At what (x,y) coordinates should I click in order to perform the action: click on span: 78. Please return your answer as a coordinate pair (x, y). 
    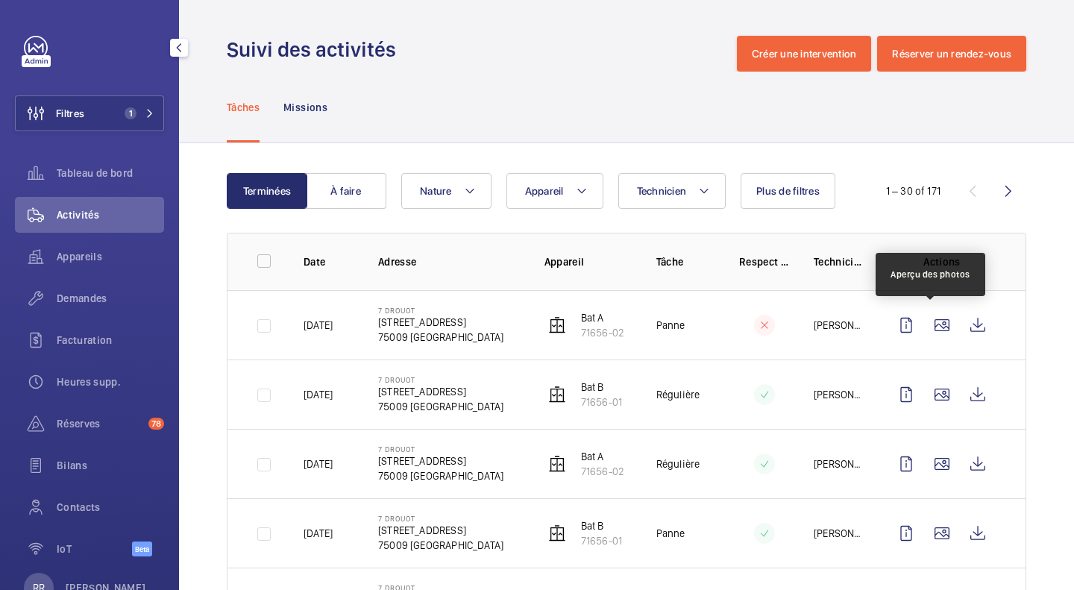
    Looking at the image, I should click on (156, 424).